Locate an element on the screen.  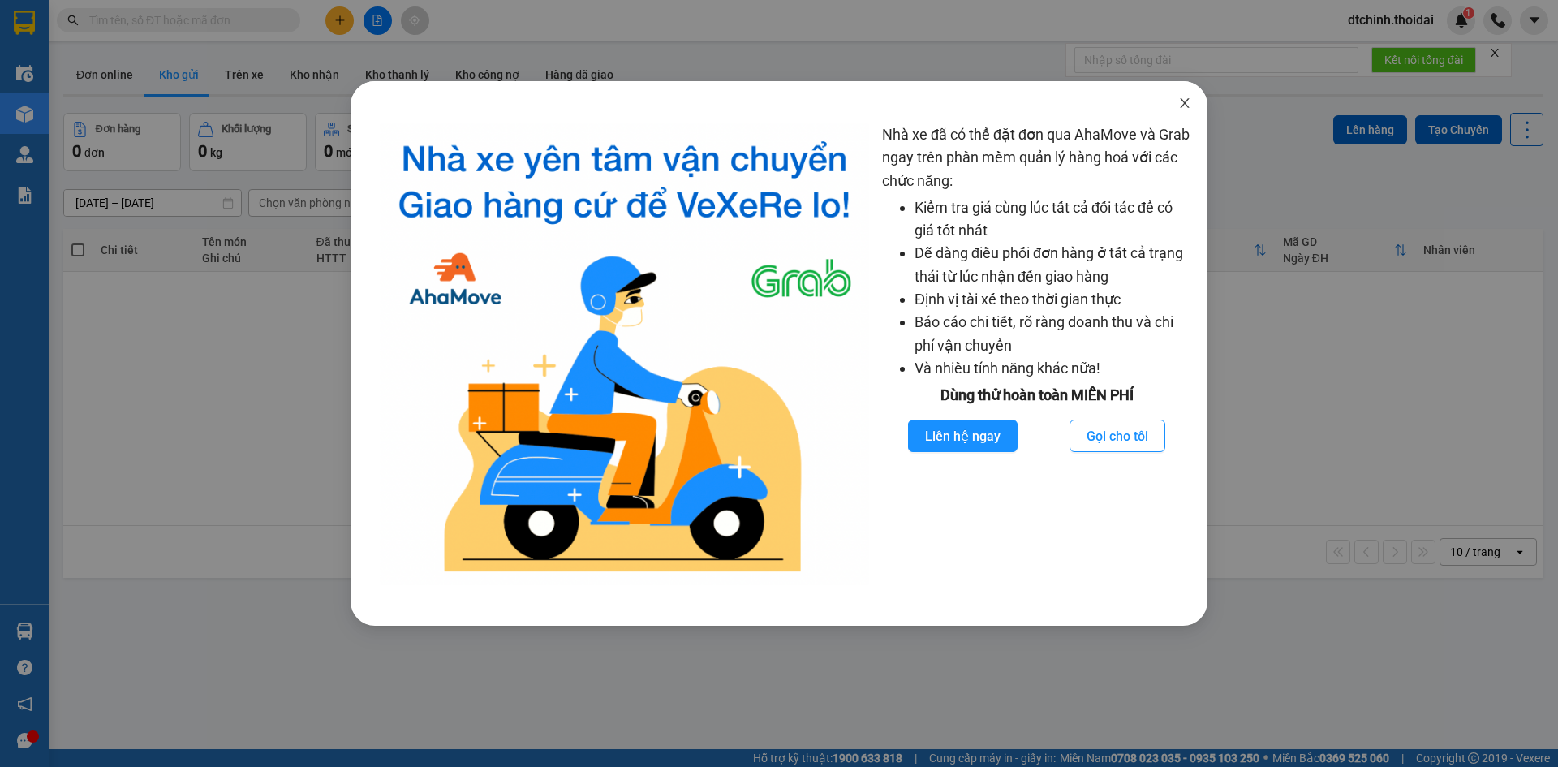
div: Nhà xe đã có thể đặt đơn qua AhaMove và Grab ngay trên phần mềm quản lý hàng hoá với các chức năng: is located at coordinates (1036, 354).